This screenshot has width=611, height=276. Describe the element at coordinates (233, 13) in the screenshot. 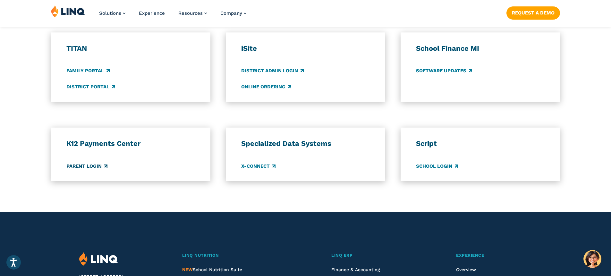

I see `a: Company` at that location.